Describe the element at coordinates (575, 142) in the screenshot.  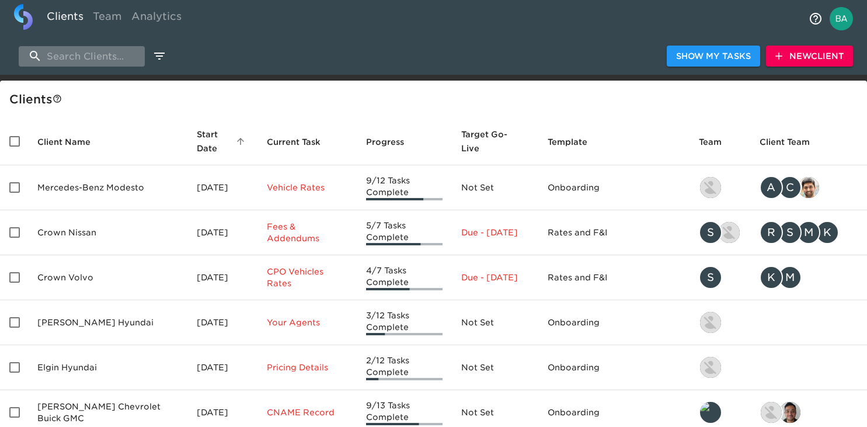
I see `span: Template` at that location.